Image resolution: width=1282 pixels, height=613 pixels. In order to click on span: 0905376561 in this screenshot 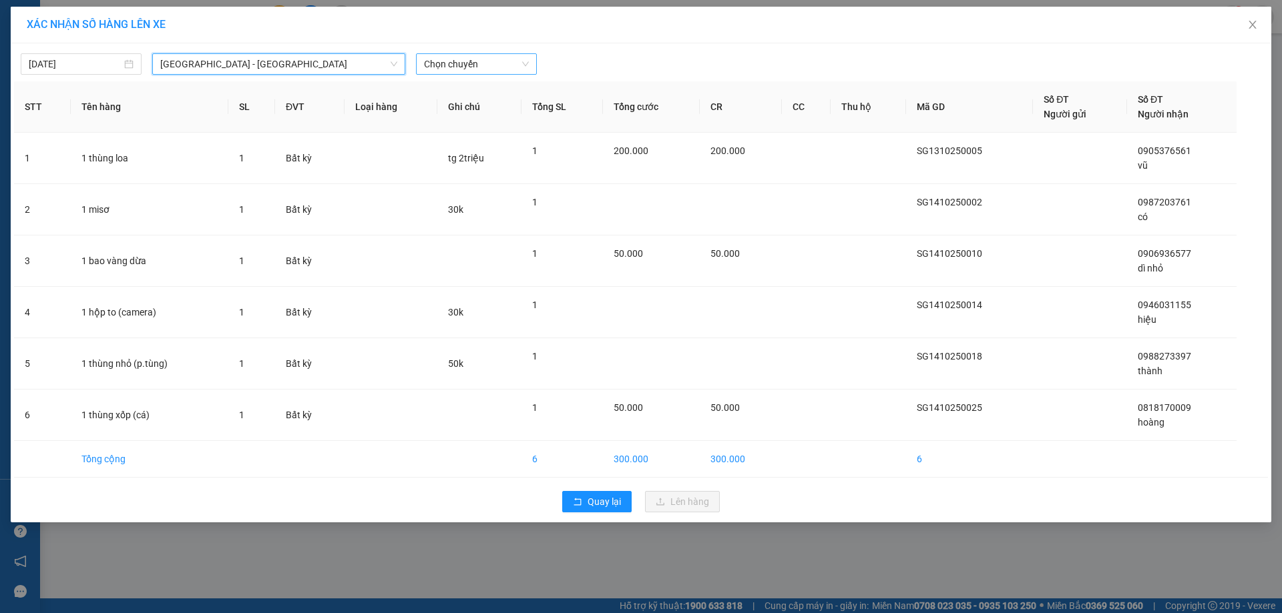, I will do `click(1164, 151)`.